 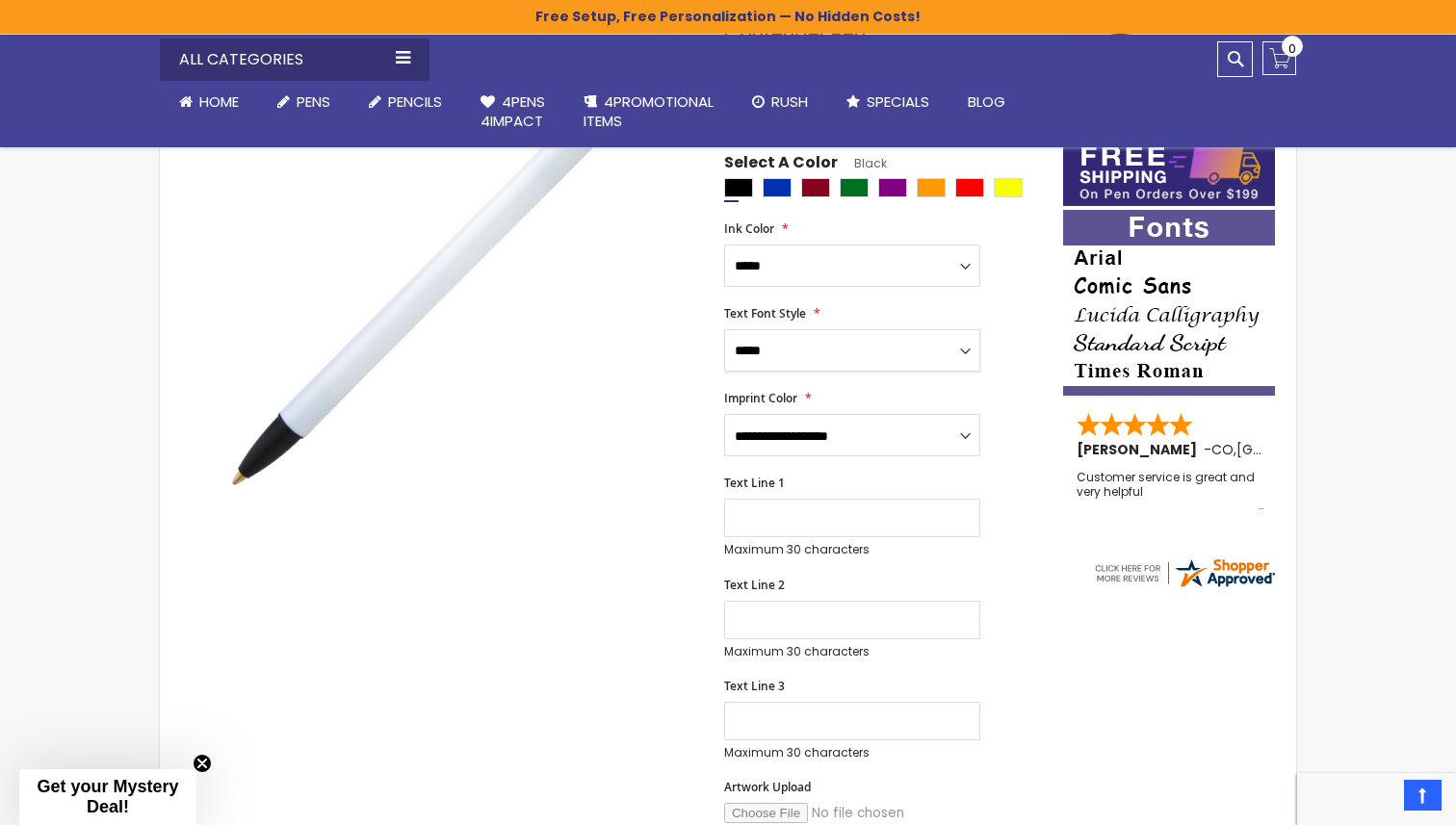 I want to click on a: 4Pens4impact, so click(x=513, y=111).